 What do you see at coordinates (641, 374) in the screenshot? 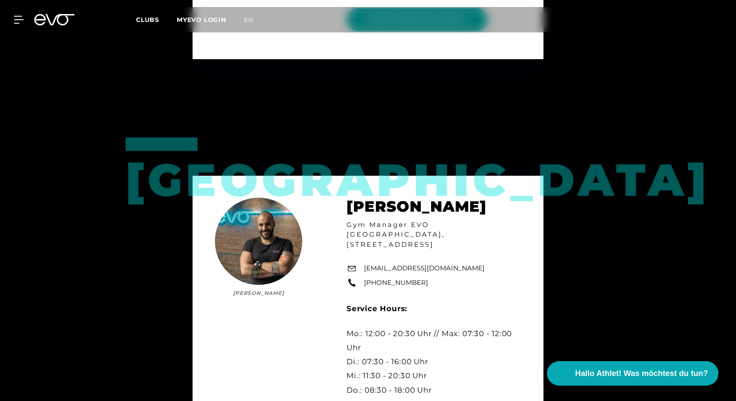
I see `span: Hallo Athlet! Was möchtest du tun?` at bounding box center [641, 374].